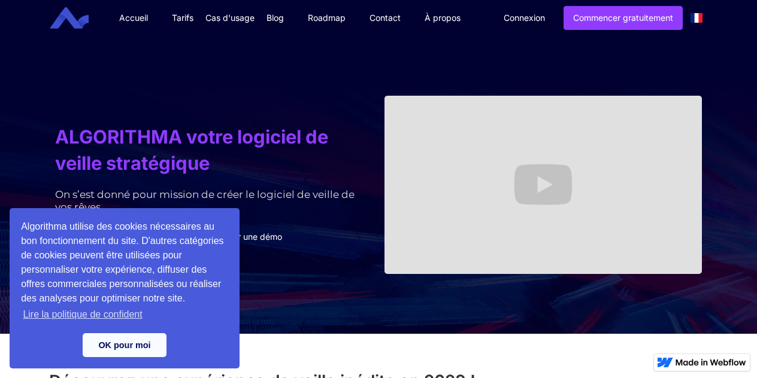 The image size is (757, 378). Describe the element at coordinates (623, 18) in the screenshot. I see `a: Commencer gratuitement` at that location.